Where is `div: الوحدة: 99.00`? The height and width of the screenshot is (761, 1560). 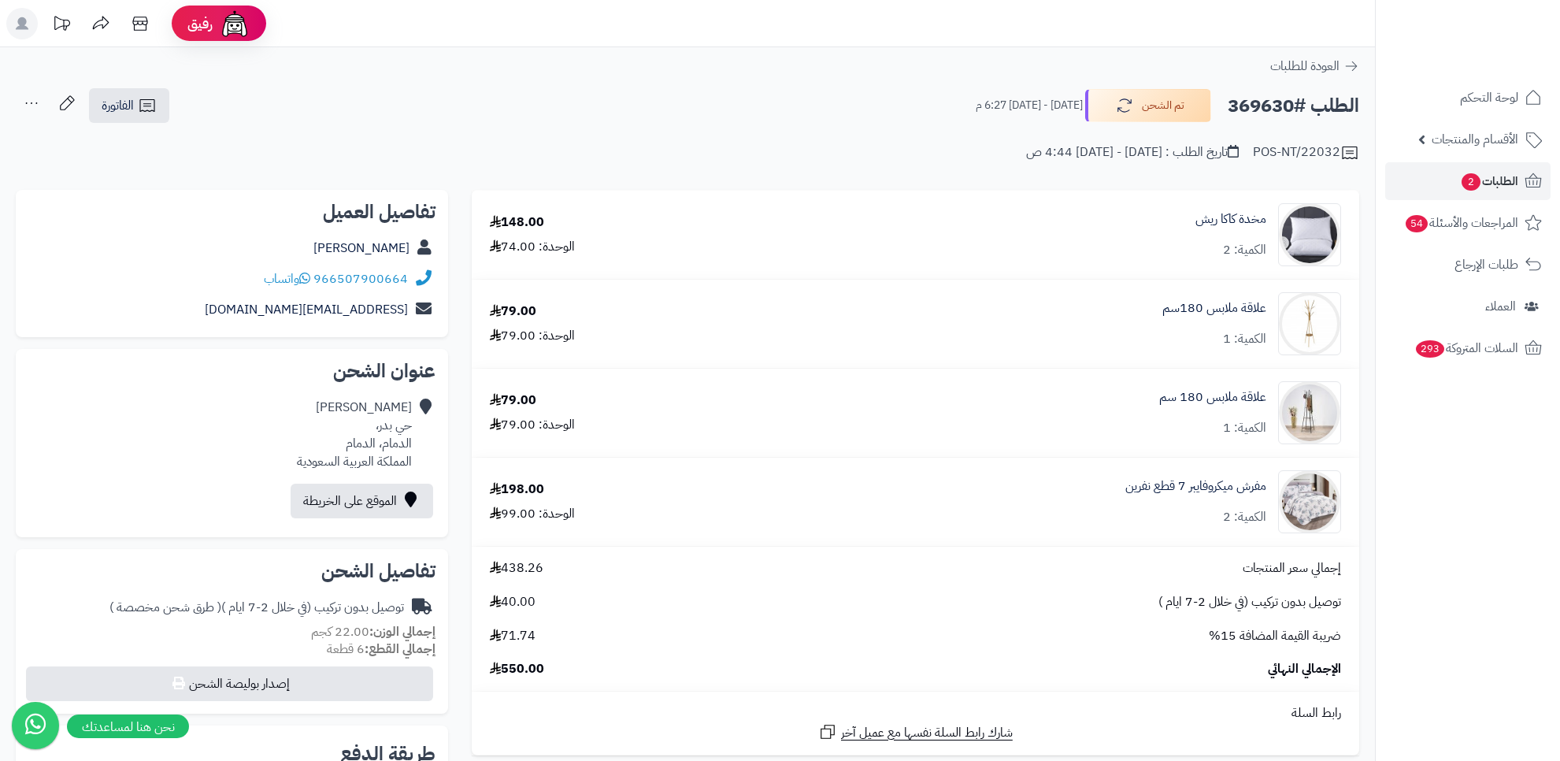
div: الوحدة: 99.00 is located at coordinates (532, 513).